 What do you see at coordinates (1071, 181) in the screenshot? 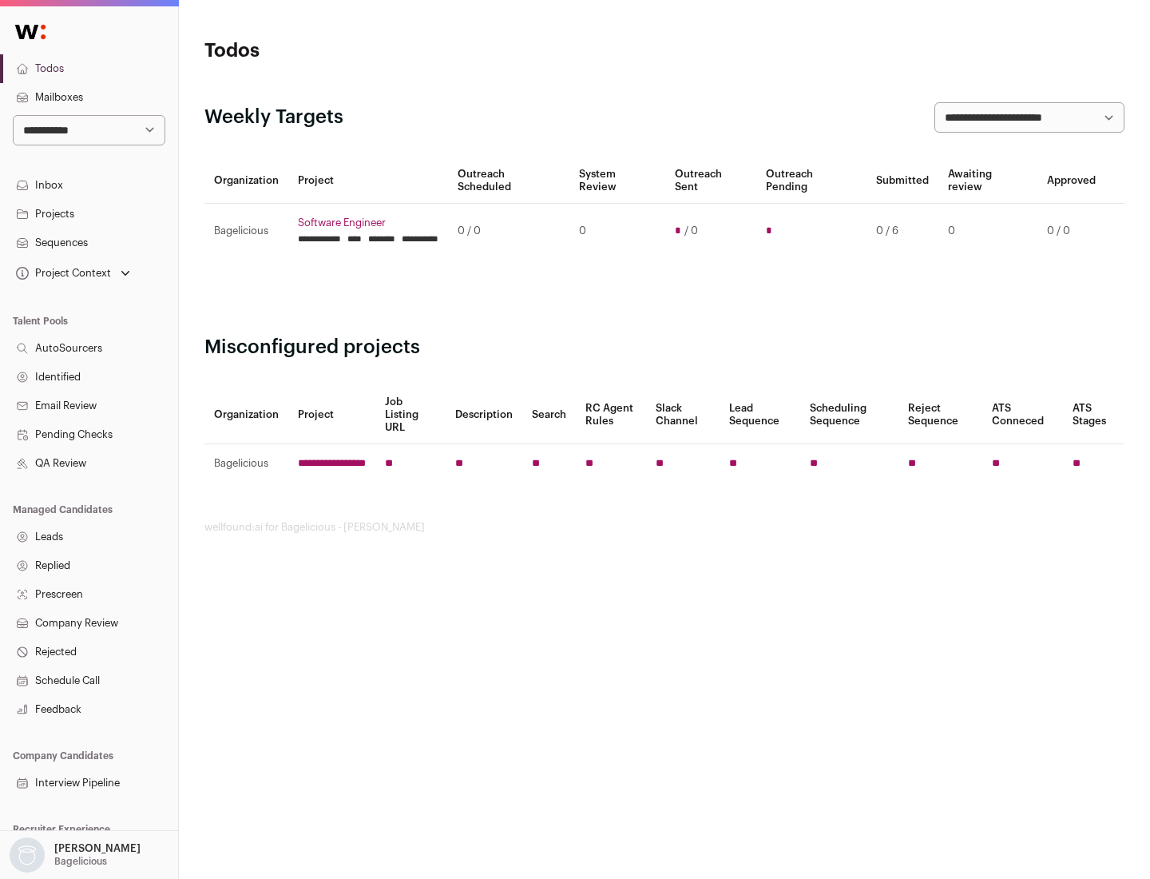
I see `th: Approved` at bounding box center [1071, 181].